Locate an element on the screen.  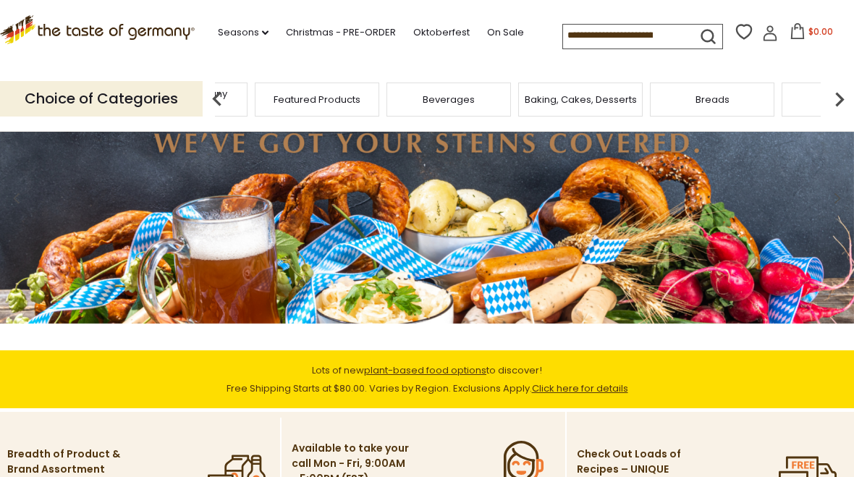
a: Click here for details is located at coordinates (580, 388).